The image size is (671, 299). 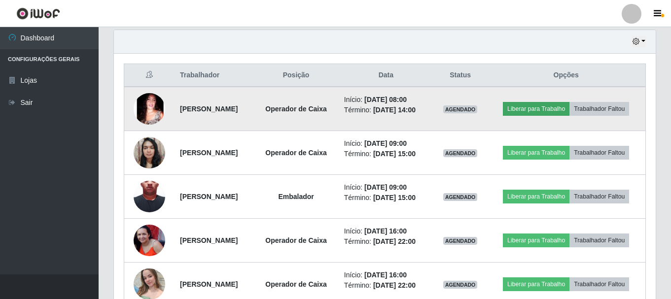 What do you see at coordinates (296, 197) in the screenshot?
I see `strong: Embalador` at bounding box center [296, 197].